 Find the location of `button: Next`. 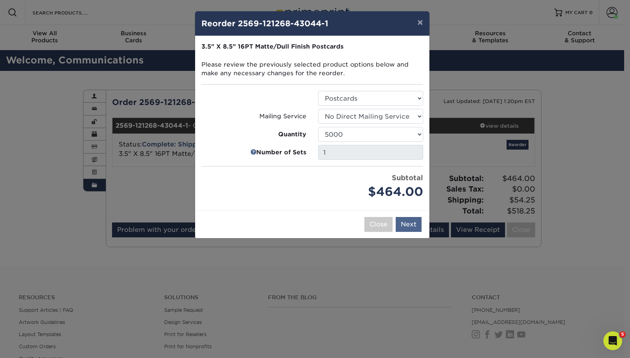

button: Next is located at coordinates (409, 224).